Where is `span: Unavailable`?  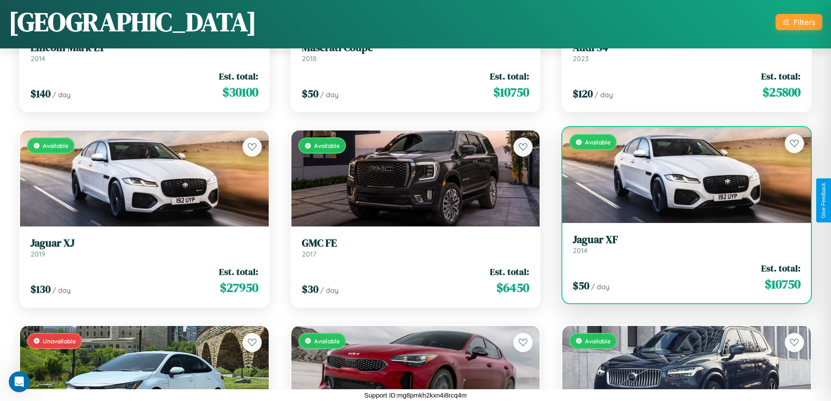 span: Unavailable is located at coordinates (59, 341).